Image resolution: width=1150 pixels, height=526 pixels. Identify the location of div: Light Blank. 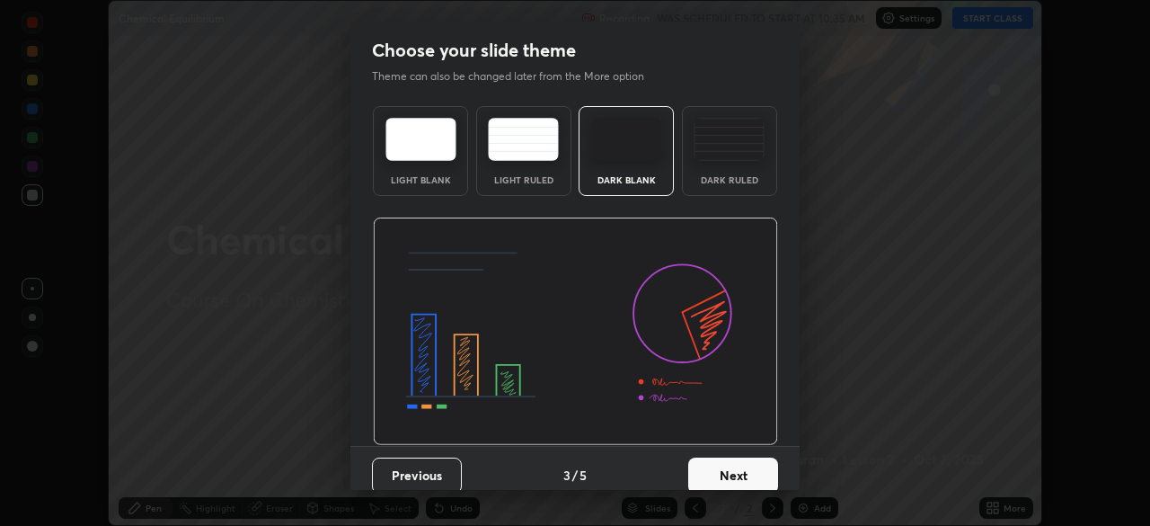
(421, 180).